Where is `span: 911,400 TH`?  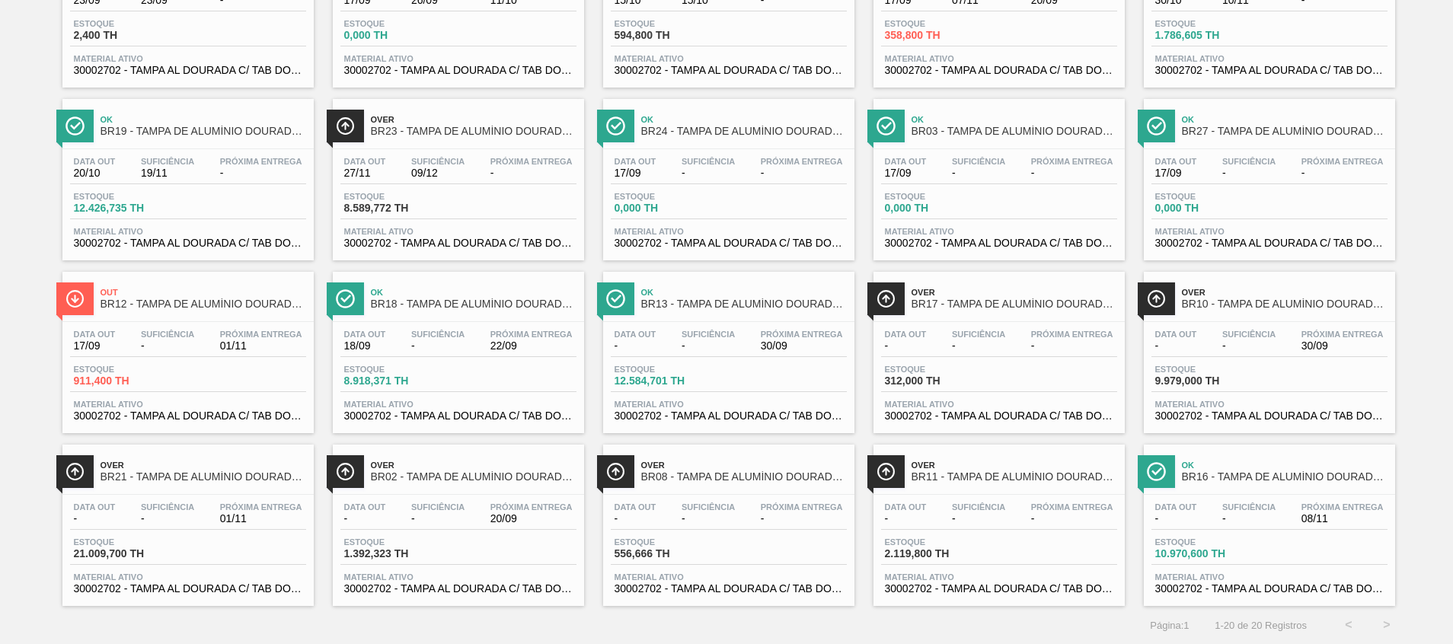
span: 911,400 TH is located at coordinates (127, 381).